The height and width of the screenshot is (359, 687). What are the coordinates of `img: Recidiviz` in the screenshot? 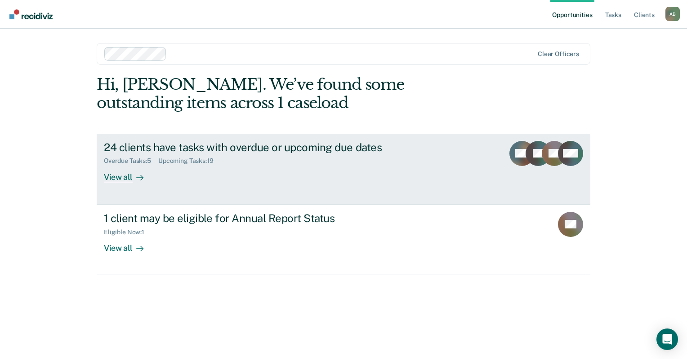 It's located at (31, 14).